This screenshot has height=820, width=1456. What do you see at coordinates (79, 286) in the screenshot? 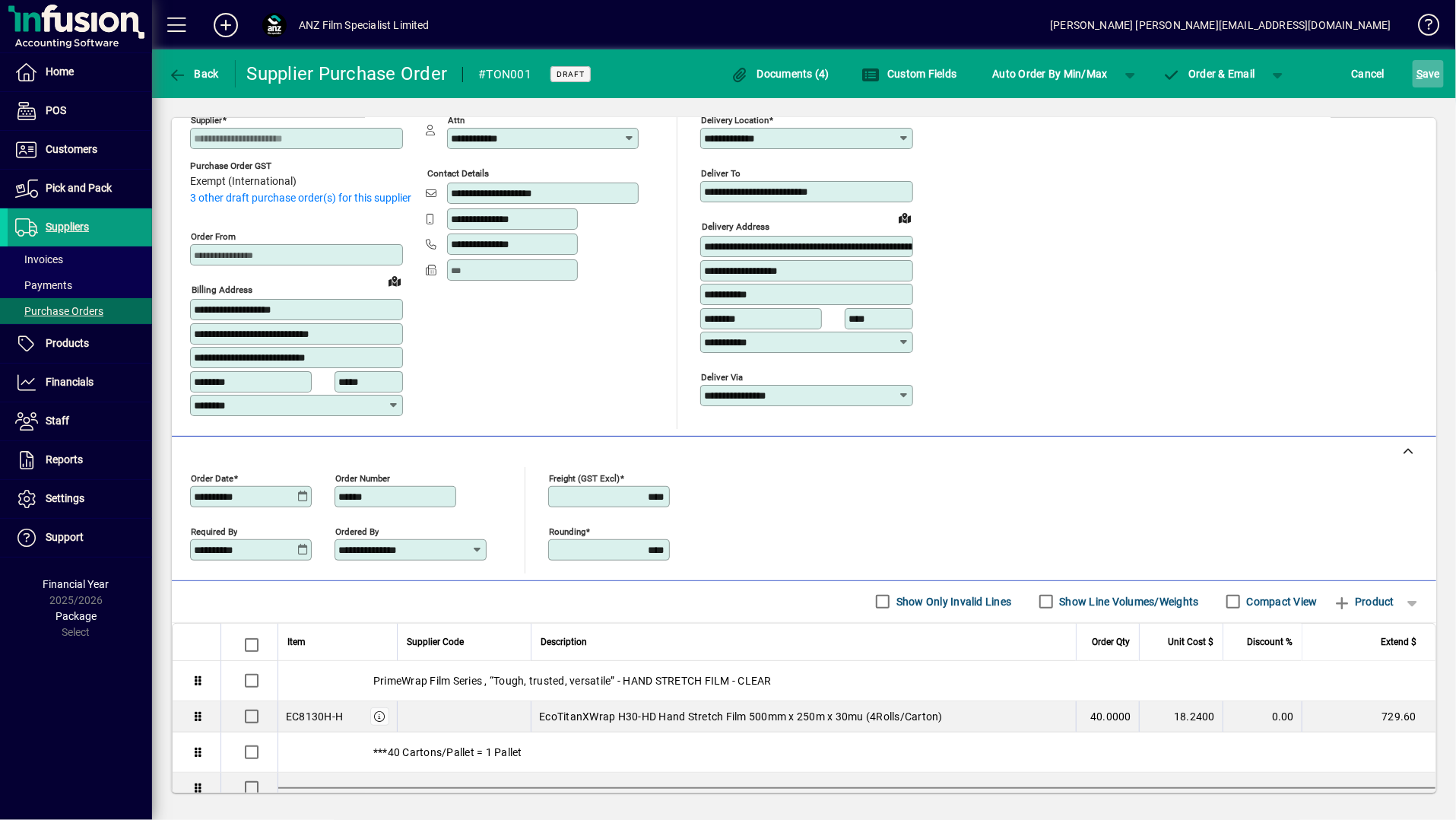
I see `a: Payments` at bounding box center [79, 286].